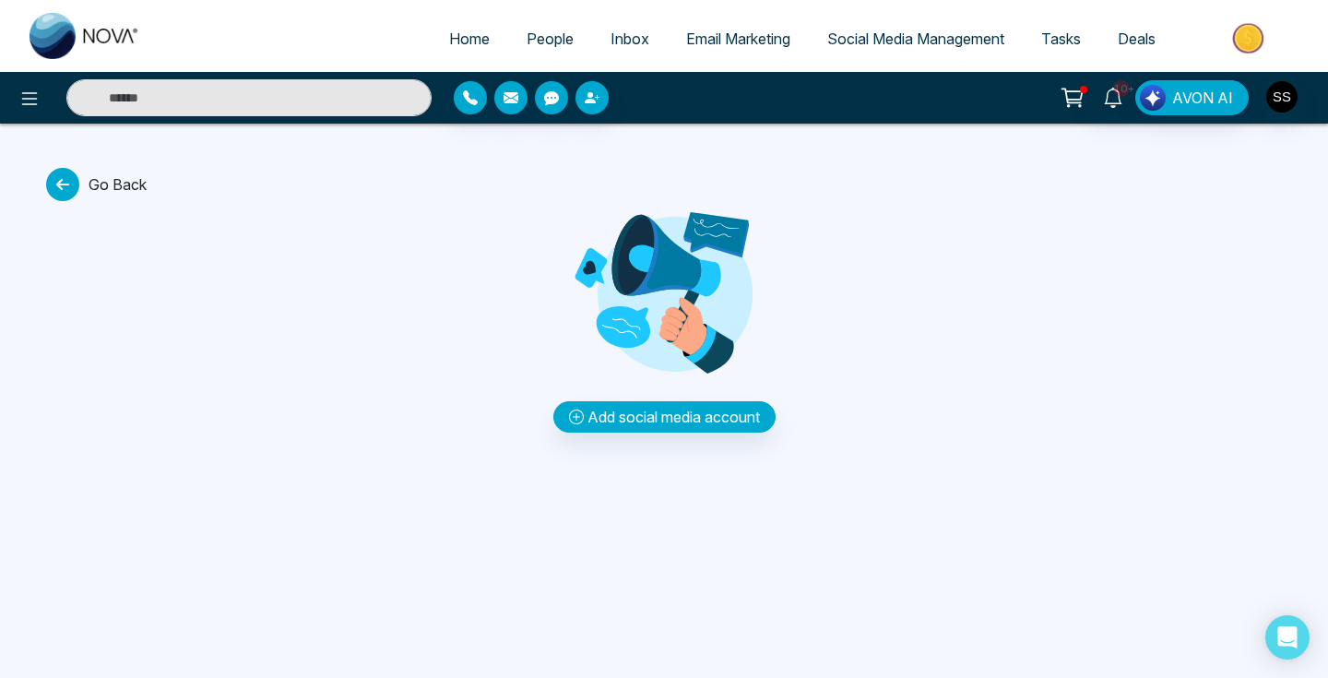 The width and height of the screenshot is (1328, 678). Describe the element at coordinates (550, 39) in the screenshot. I see `a: People` at that location.